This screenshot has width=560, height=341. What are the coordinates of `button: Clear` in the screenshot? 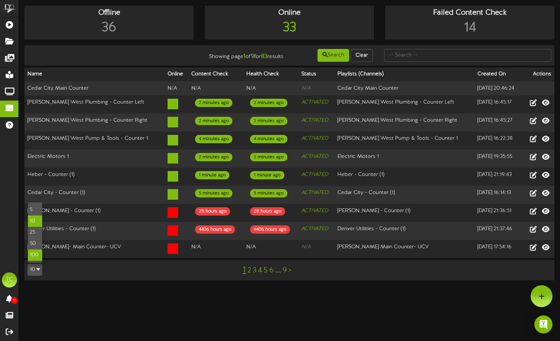 It's located at (362, 55).